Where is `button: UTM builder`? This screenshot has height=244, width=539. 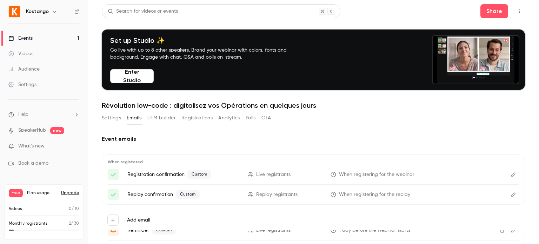
button: UTM builder is located at coordinates (161, 118).